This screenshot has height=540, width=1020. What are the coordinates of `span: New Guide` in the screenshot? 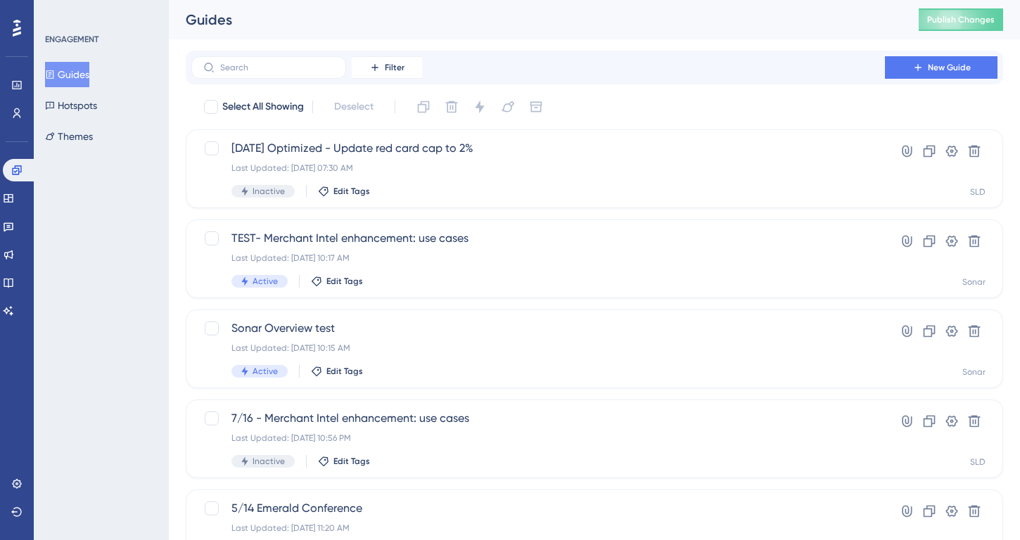 It's located at (949, 68).